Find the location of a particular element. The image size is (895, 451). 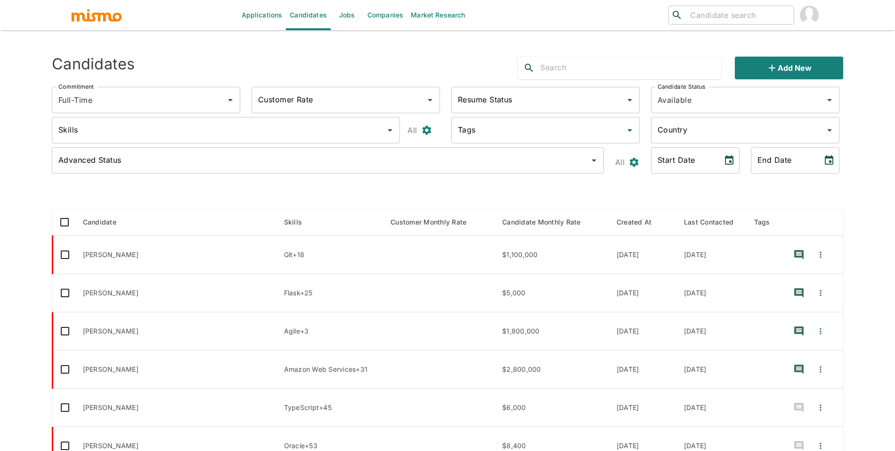

img: Maria Lujan Ciommo is located at coordinates (810, 15).